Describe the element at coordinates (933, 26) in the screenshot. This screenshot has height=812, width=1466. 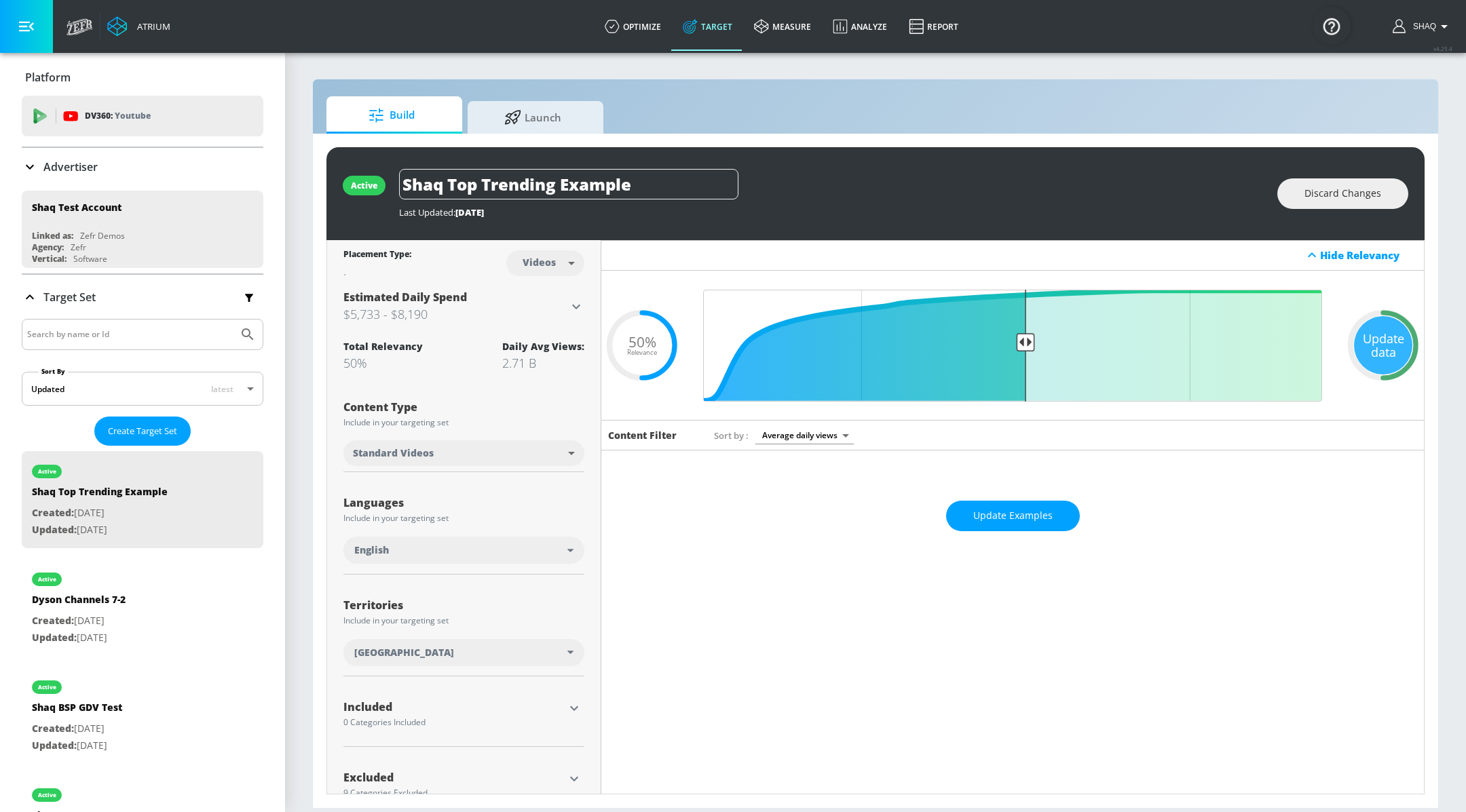
I see `a: Report` at that location.